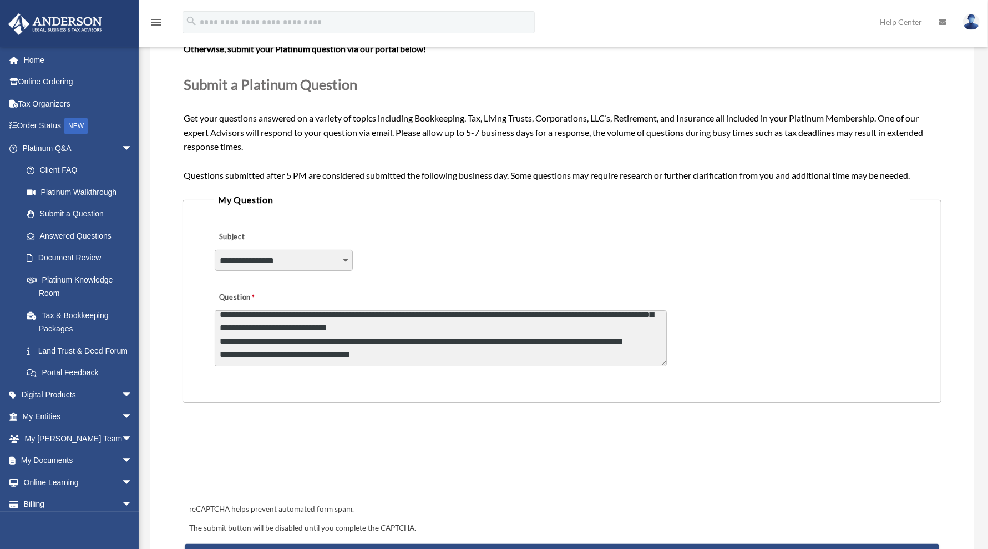  What do you see at coordinates (562, 96) in the screenshot?
I see `span: Get your questions answered on a variety of topics including Bookkeeping, Tax, Living Trusts, Cor...` at bounding box center [562, 96].